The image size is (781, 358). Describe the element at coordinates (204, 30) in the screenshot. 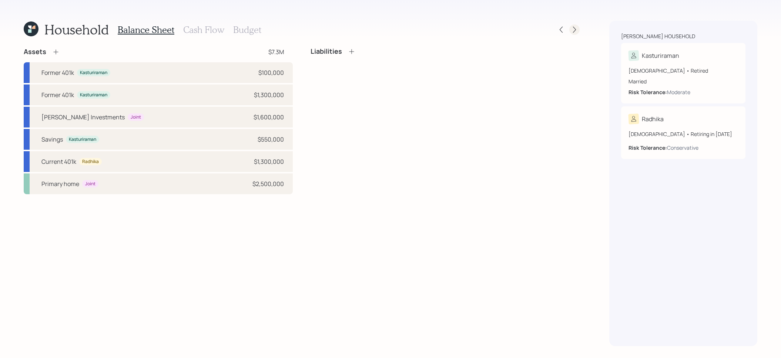

I see `h3: Cash Flow` at that location.